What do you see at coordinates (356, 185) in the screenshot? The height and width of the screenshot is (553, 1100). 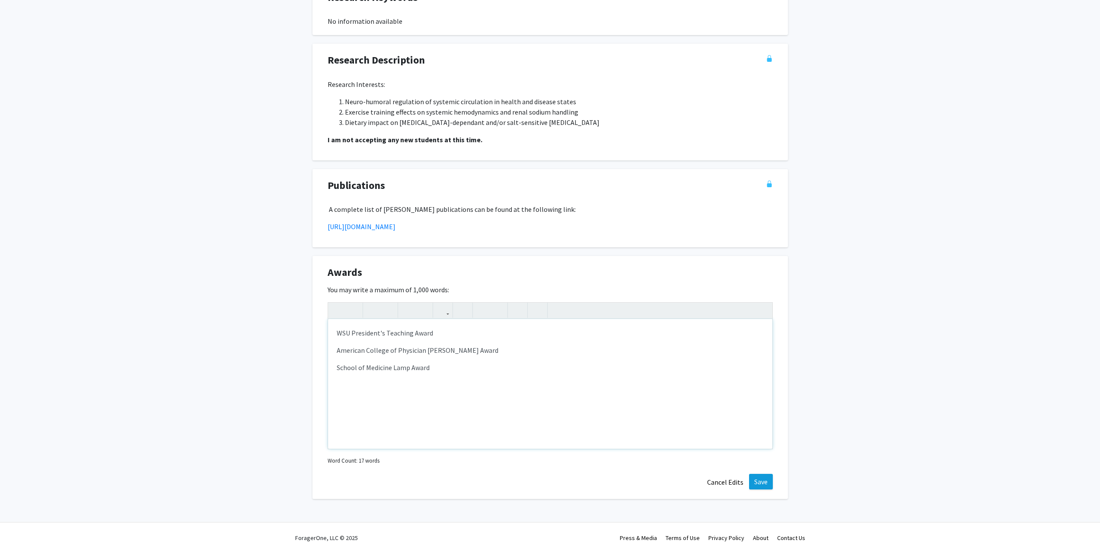 I see `span: Publications` at bounding box center [356, 185].